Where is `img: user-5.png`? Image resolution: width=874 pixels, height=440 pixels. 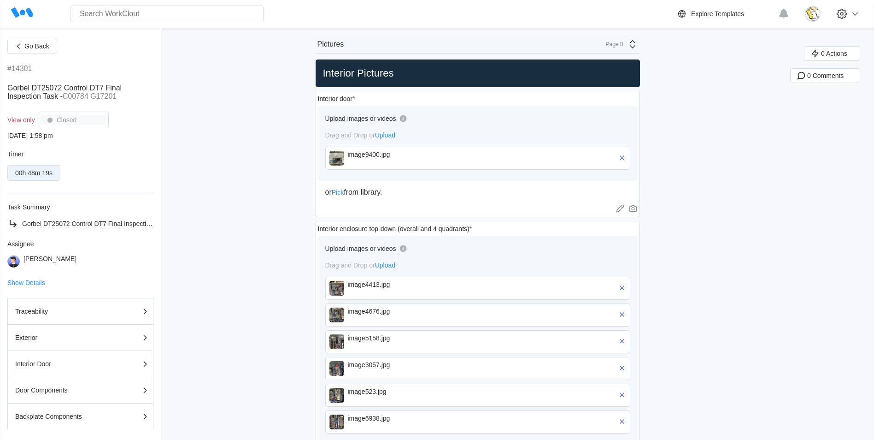 img: user-5.png is located at coordinates (13, 261).